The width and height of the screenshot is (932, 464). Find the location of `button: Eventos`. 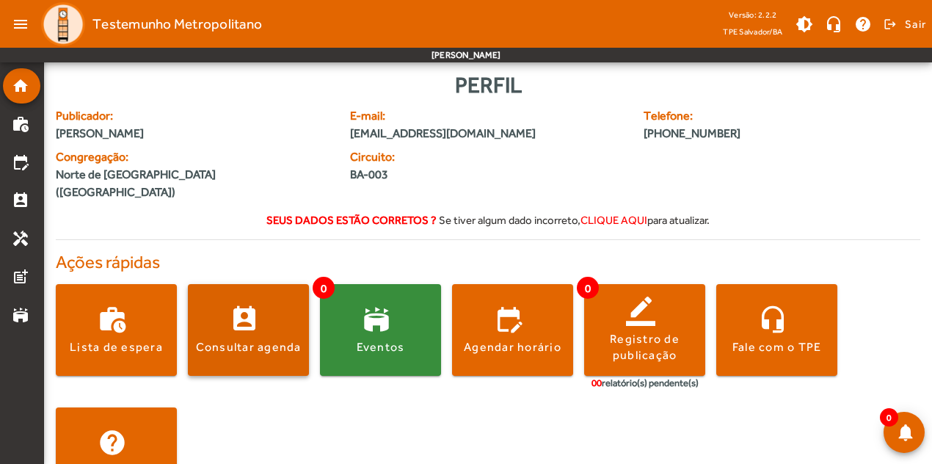

button: Eventos is located at coordinates (380, 330).